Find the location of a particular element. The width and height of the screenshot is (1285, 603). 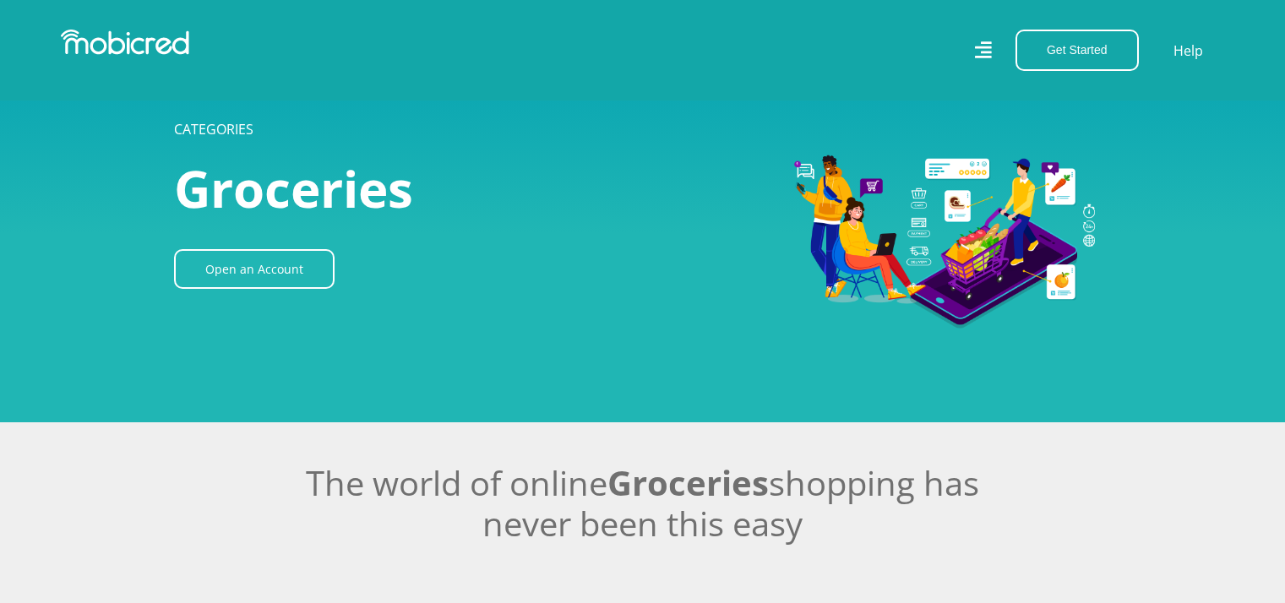

h2: The world of online shopping has never been this easy is located at coordinates (643, 504).